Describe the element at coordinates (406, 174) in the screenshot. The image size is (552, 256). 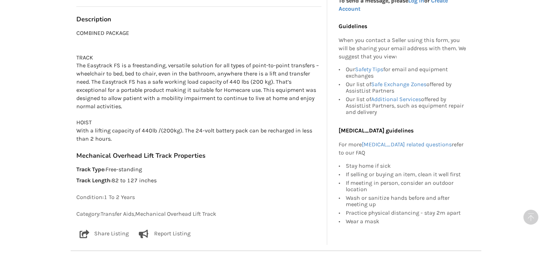
I see `div: If selling or buying an item, clean it well first` at that location.